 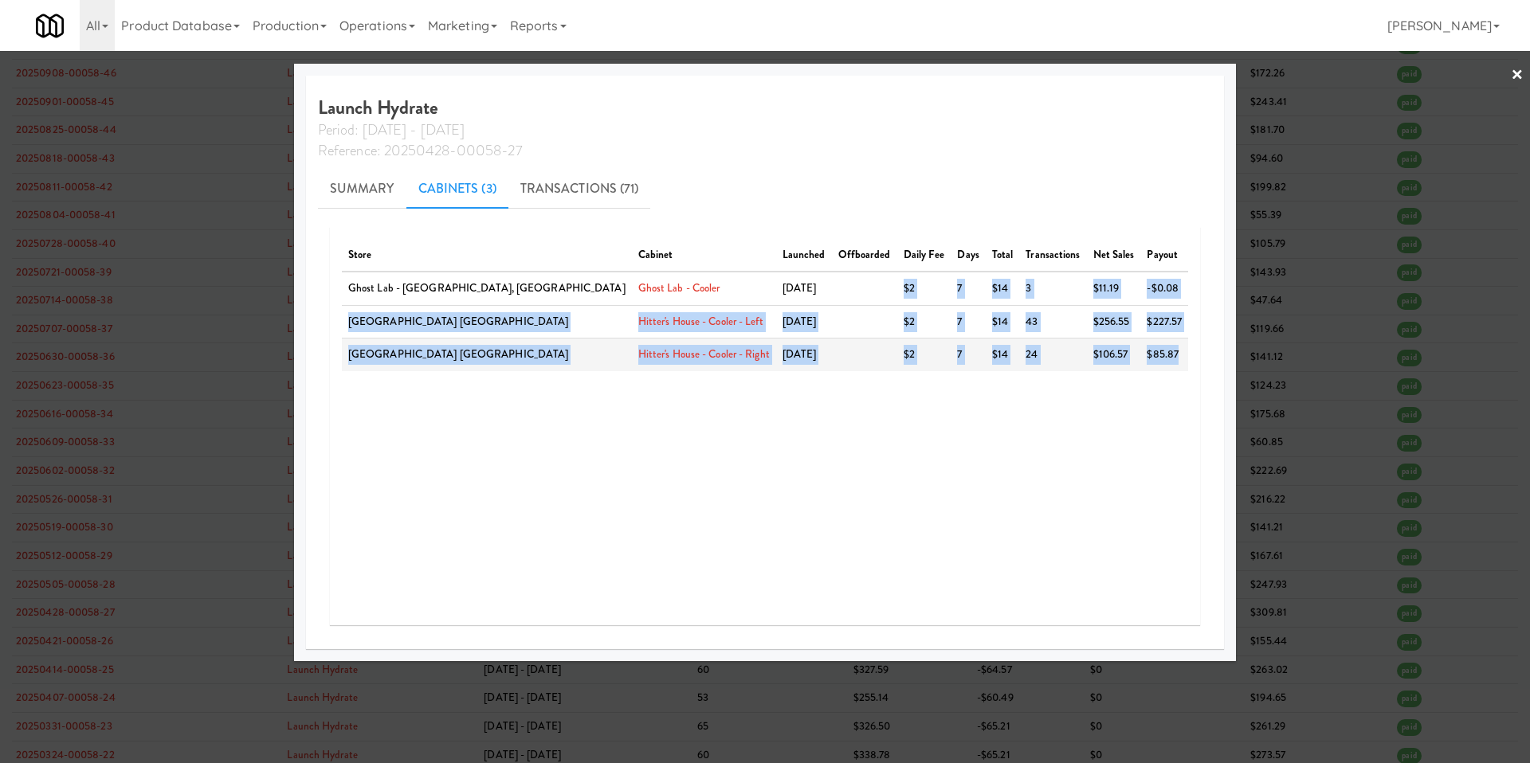 I want to click on td: 43, so click(x=1052, y=322).